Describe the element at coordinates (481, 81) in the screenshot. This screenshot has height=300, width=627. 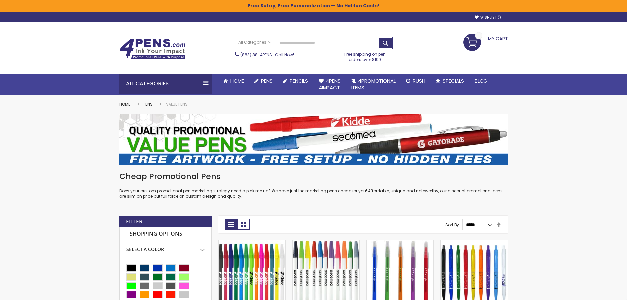
I see `a: Blog` at that location.